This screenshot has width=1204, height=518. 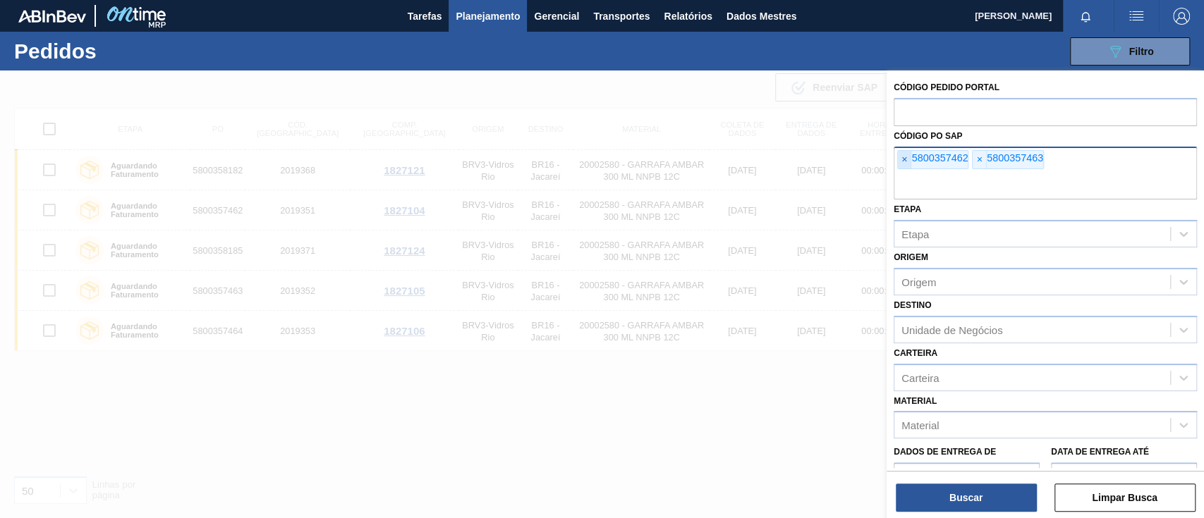 What do you see at coordinates (1015, 158) in the screenshot?
I see `font: 5800357463` at bounding box center [1015, 158].